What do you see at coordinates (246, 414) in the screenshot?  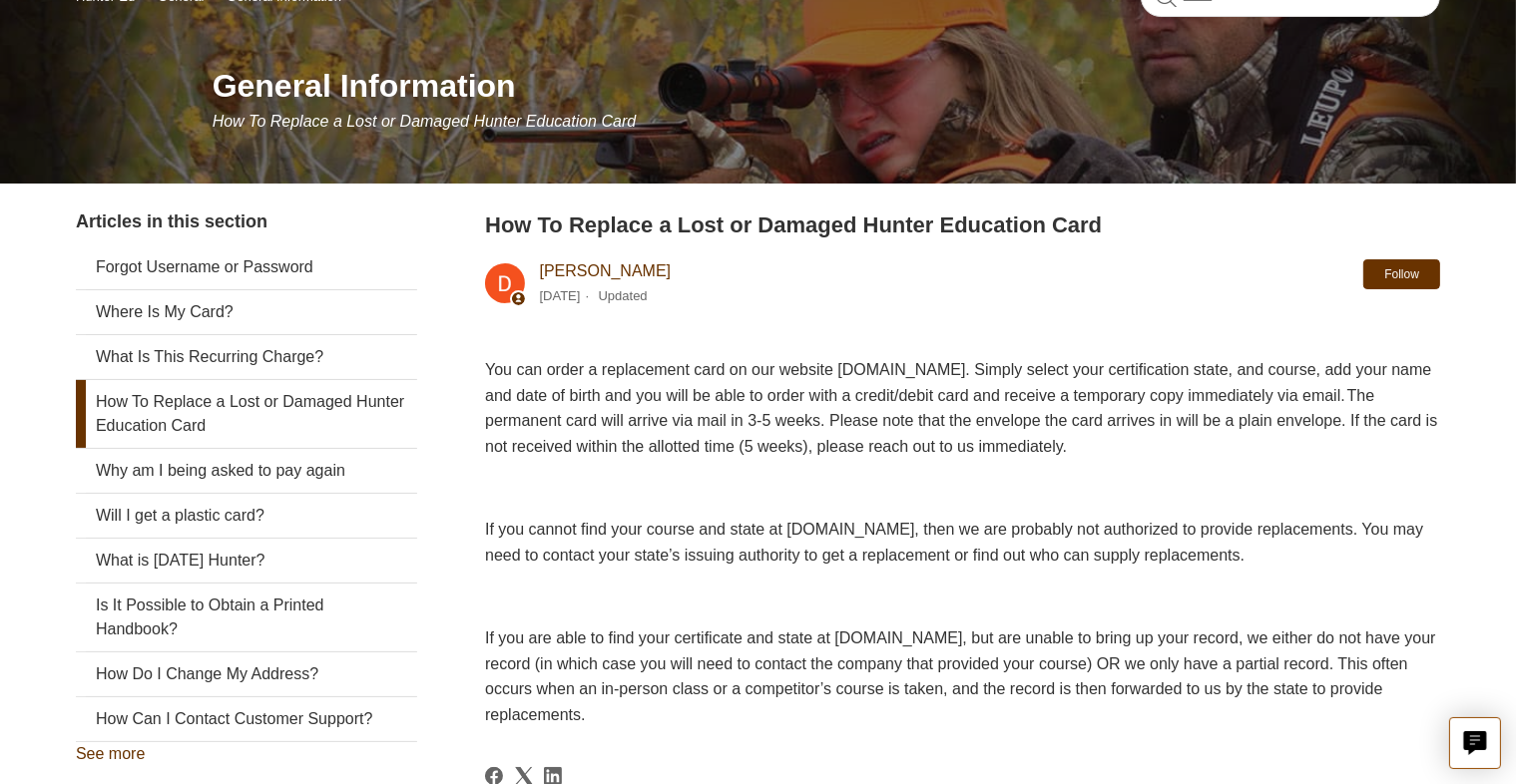 I see `a: How To Replace a Lost or Damaged Hunter Education Card` at bounding box center [246, 414].